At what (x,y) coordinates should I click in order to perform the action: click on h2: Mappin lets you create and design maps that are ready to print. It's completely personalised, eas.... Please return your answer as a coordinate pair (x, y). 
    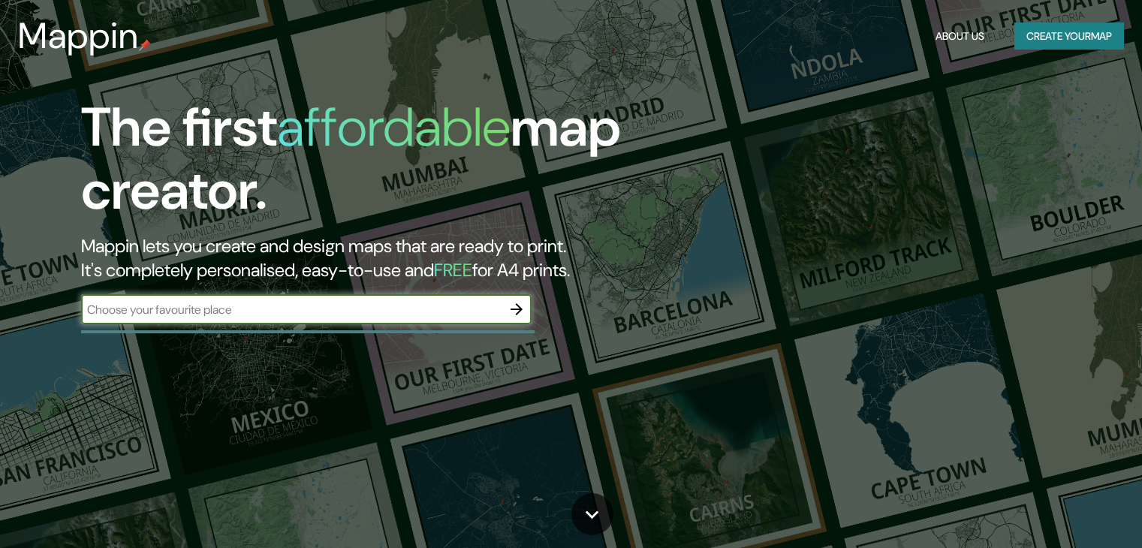
    Looking at the image, I should click on (366, 258).